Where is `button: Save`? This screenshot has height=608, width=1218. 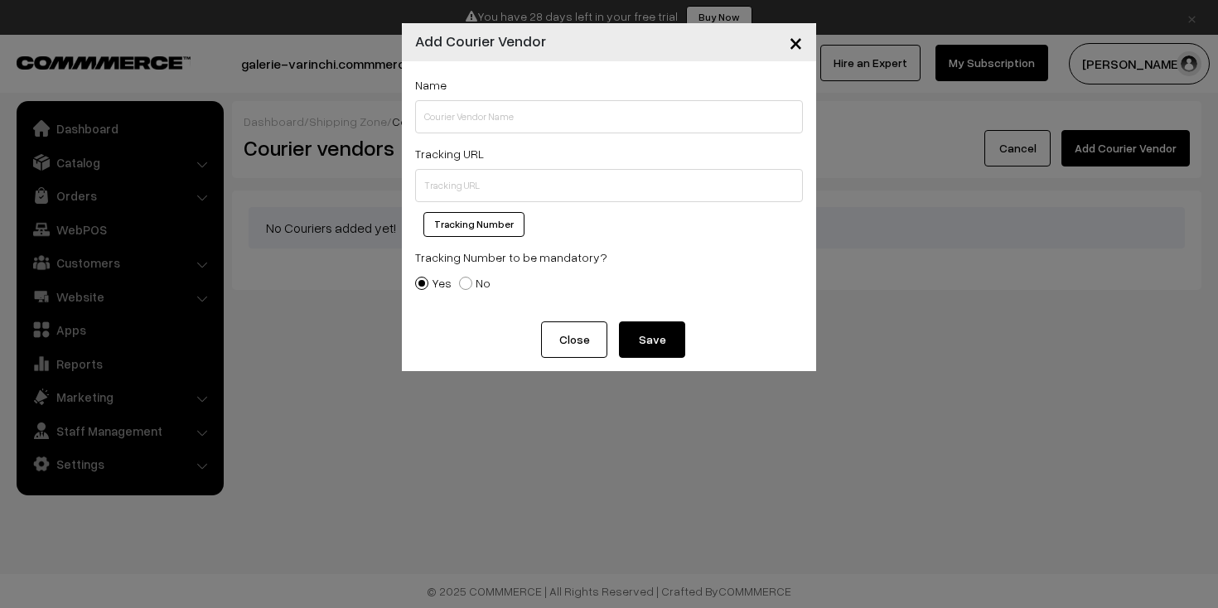
button: Save is located at coordinates (652, 340).